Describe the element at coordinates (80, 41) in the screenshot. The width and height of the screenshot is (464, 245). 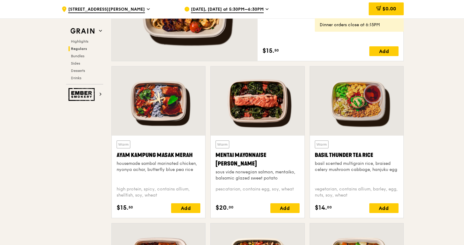
I see `span: Highlights` at that location.